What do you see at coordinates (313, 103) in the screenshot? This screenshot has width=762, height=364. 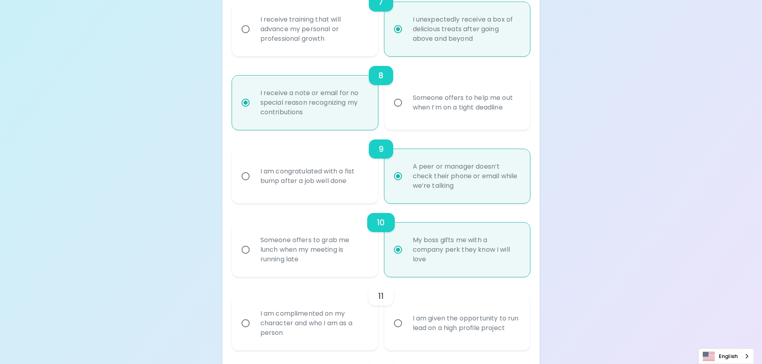 I see `div: I receive a note or email for no special reason recognizing my contributions` at bounding box center [313, 103].